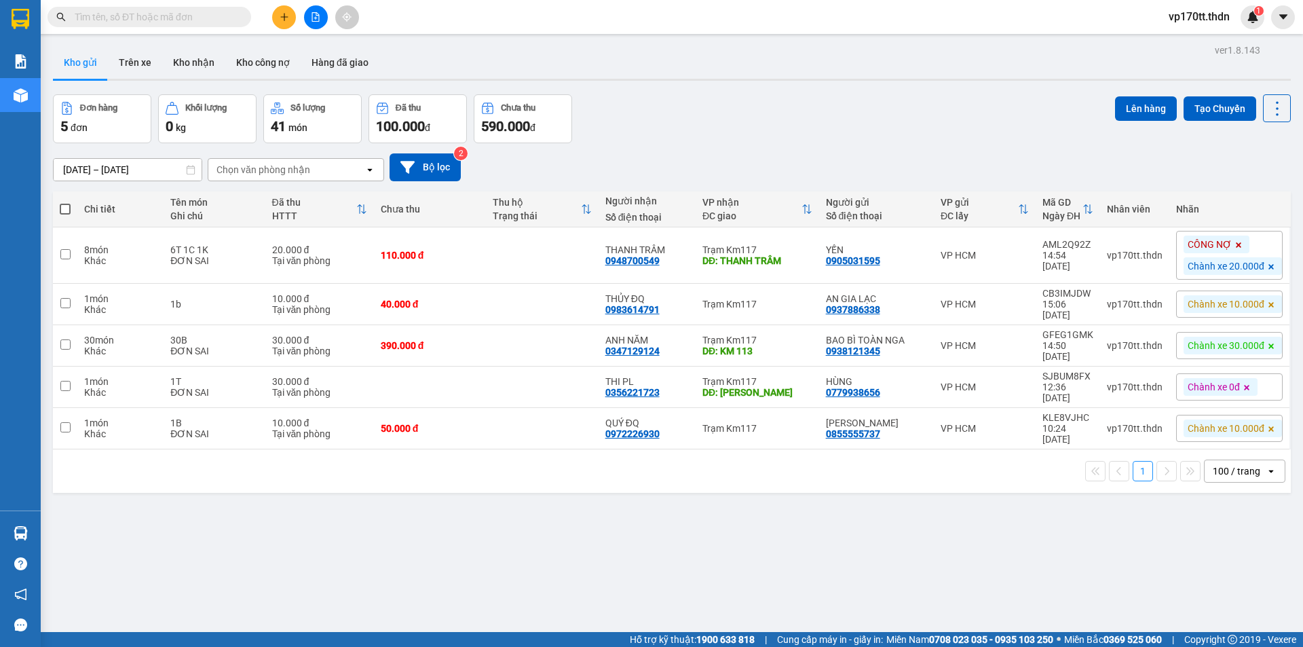  Describe the element at coordinates (1237, 471) in the screenshot. I see `div: 100 / trang` at that location.